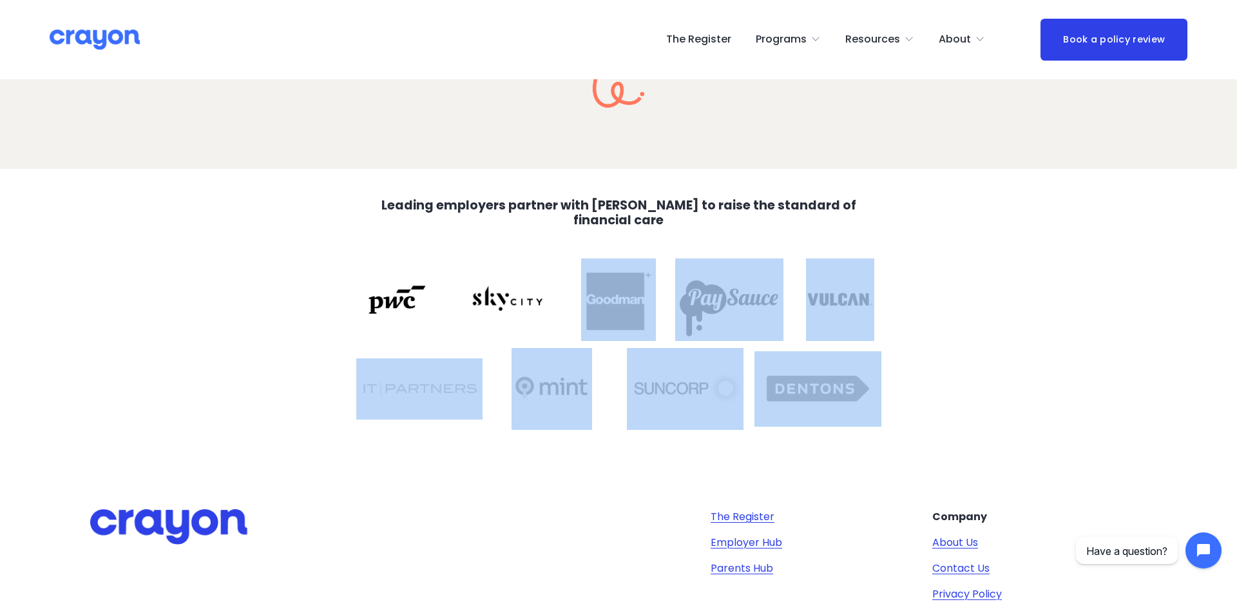 Image resolution: width=1237 pixels, height=602 pixels. What do you see at coordinates (95, 39) in the screenshot?
I see `img: Crayon` at bounding box center [95, 39].